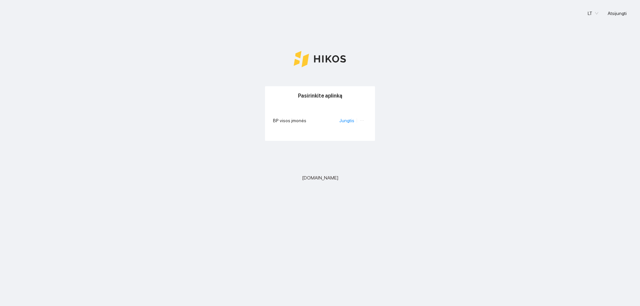 Image resolution: width=640 pixels, height=306 pixels. Describe the element at coordinates (347, 121) in the screenshot. I see `a: Jungtis` at that location.